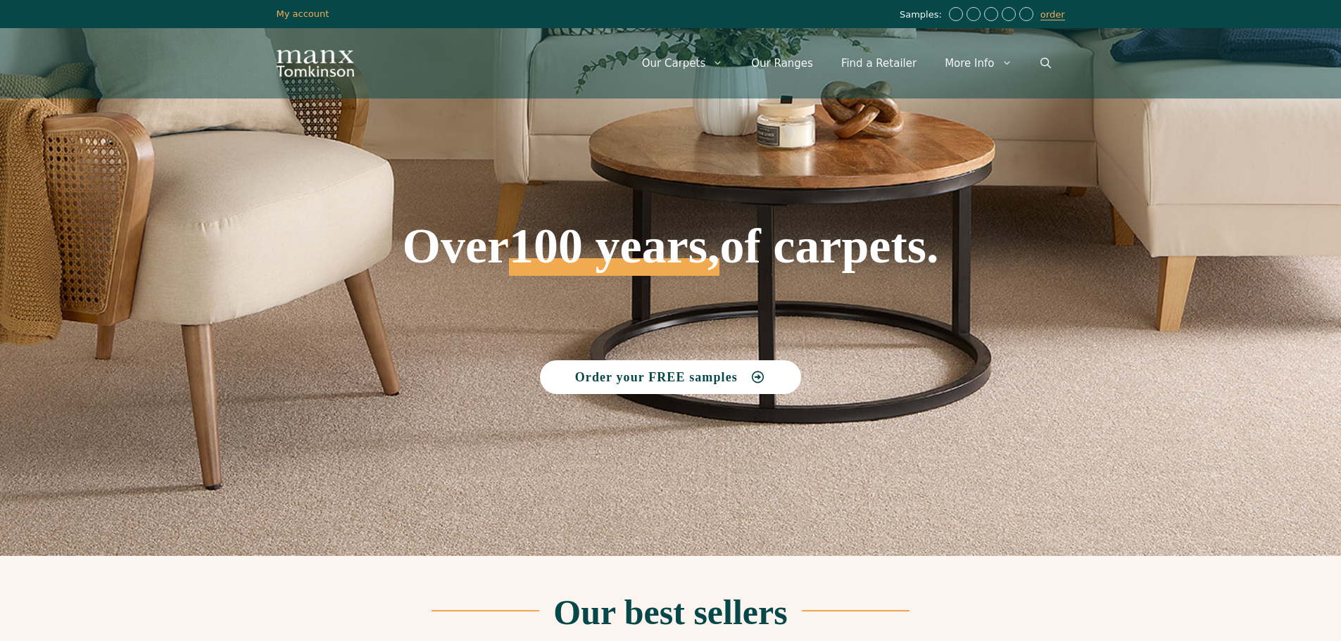 This screenshot has width=1341, height=641. I want to click on a: Our Ranges, so click(782, 63).